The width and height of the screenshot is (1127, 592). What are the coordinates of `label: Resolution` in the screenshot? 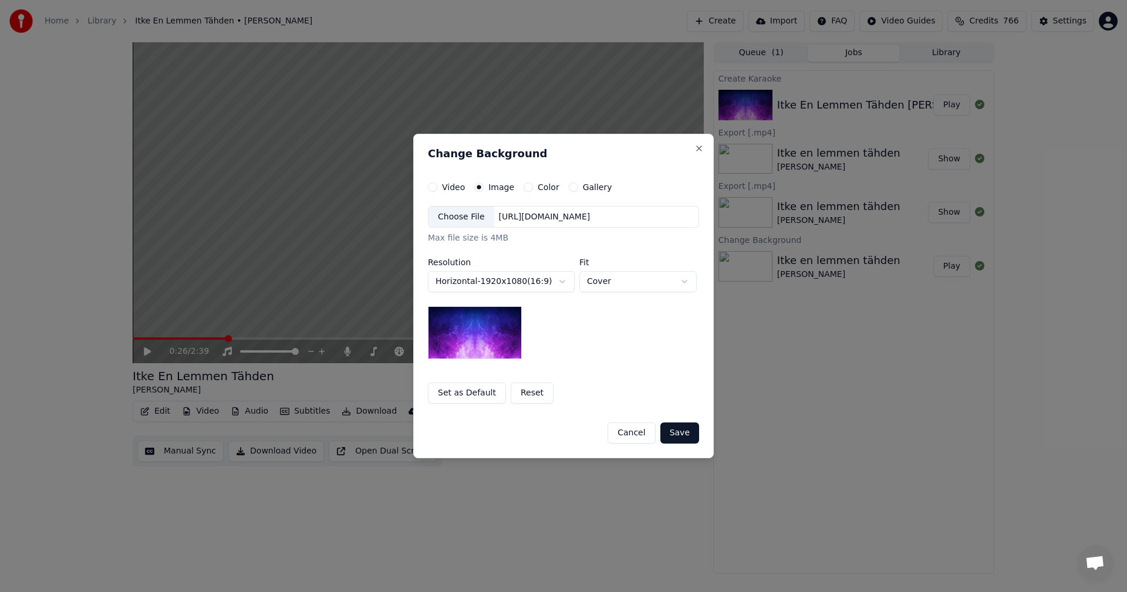 It's located at (501, 262).